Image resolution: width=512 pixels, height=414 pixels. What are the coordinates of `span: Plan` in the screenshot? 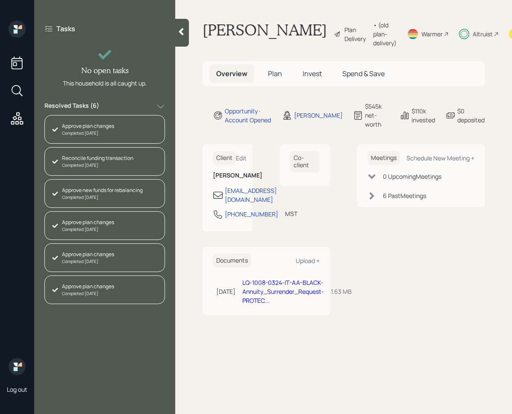 It's located at (275, 74).